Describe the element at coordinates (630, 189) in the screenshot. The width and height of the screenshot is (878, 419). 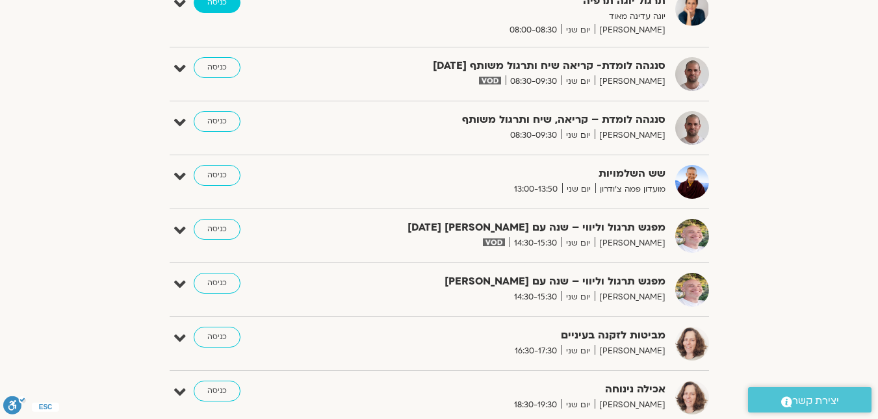
I see `span: מועדון פמה צ'ודרון` at that location.